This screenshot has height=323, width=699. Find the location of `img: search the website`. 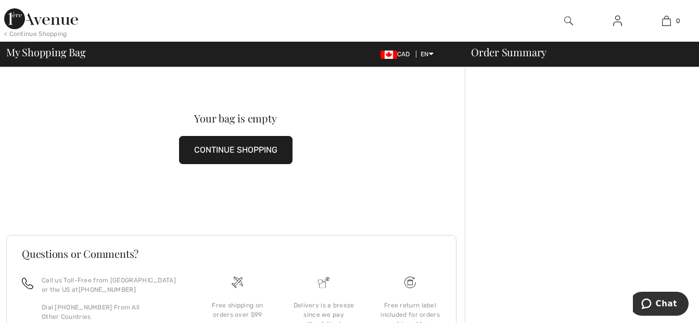

img: search the website is located at coordinates (568, 21).